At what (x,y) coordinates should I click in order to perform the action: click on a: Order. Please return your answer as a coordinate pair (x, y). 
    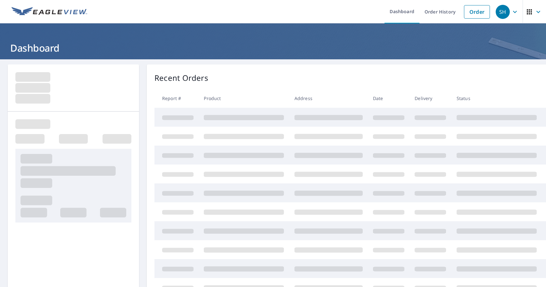
    Looking at the image, I should click on (477, 12).